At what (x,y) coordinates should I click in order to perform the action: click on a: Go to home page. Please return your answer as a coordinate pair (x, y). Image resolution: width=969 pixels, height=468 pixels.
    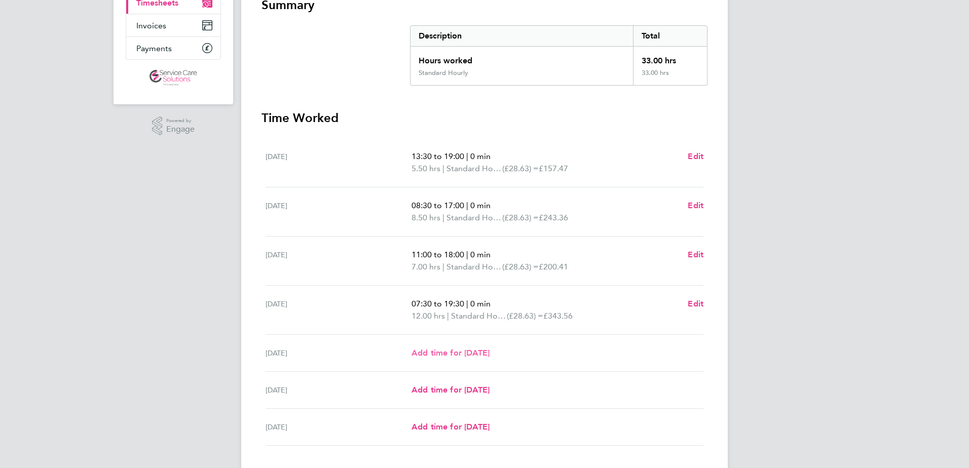
    Looking at the image, I should click on (173, 78).